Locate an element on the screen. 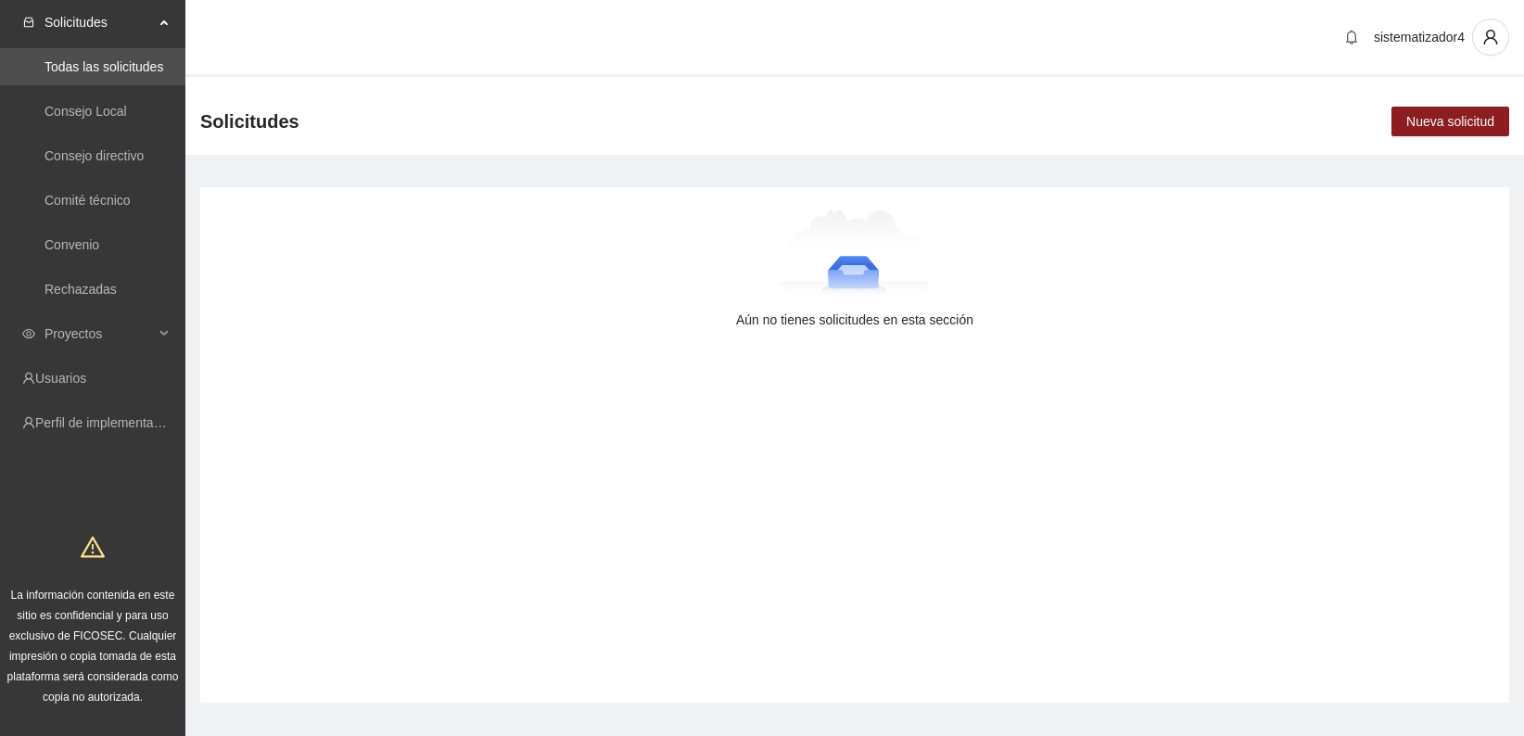 The image size is (1524, 736). span: sistematizador4 is located at coordinates (1419, 37).